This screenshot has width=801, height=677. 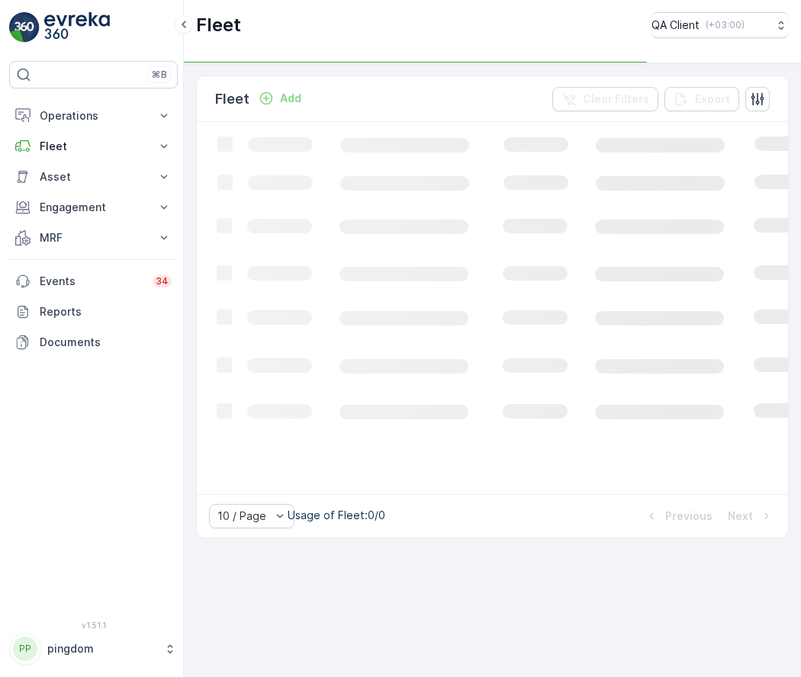 I want to click on p: Reports, so click(x=105, y=312).